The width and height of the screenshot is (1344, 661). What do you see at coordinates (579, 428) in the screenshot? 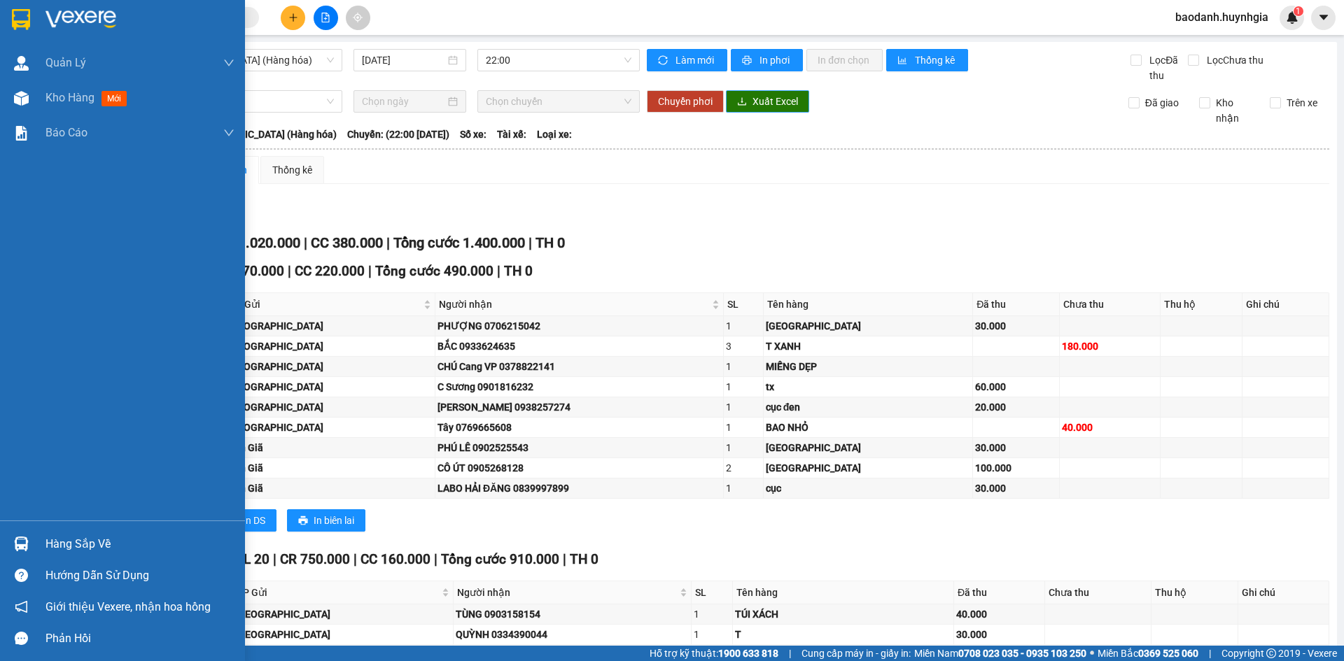
I see `div: Tây 0769665608` at bounding box center [579, 428].